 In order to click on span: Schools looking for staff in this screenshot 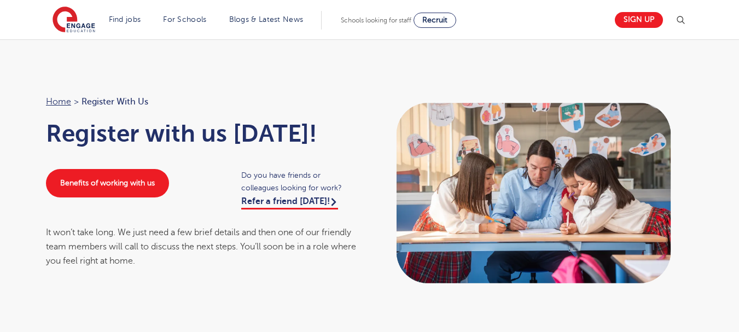, I will do `click(376, 20)`.